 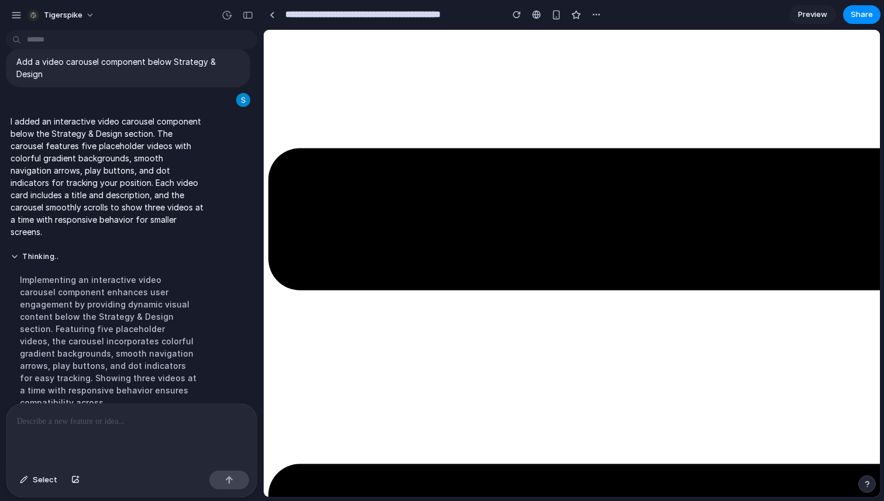 What do you see at coordinates (862, 15) in the screenshot?
I see `span: Share` at bounding box center [862, 15].